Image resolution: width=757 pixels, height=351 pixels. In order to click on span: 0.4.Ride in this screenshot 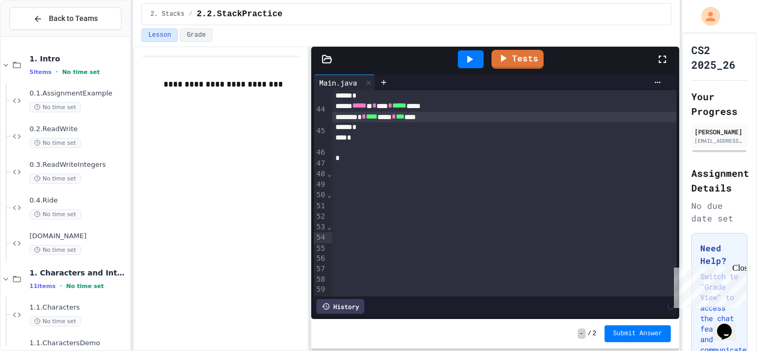, I will do `click(78, 201)`.